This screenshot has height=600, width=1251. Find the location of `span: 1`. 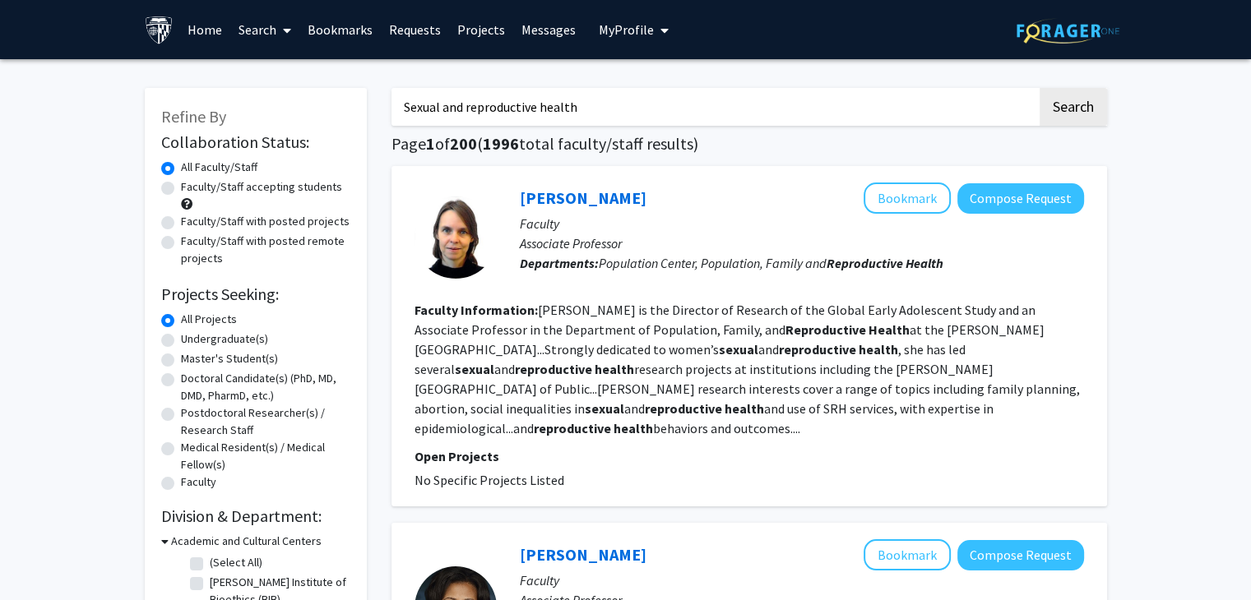

span: 1 is located at coordinates (430, 143).